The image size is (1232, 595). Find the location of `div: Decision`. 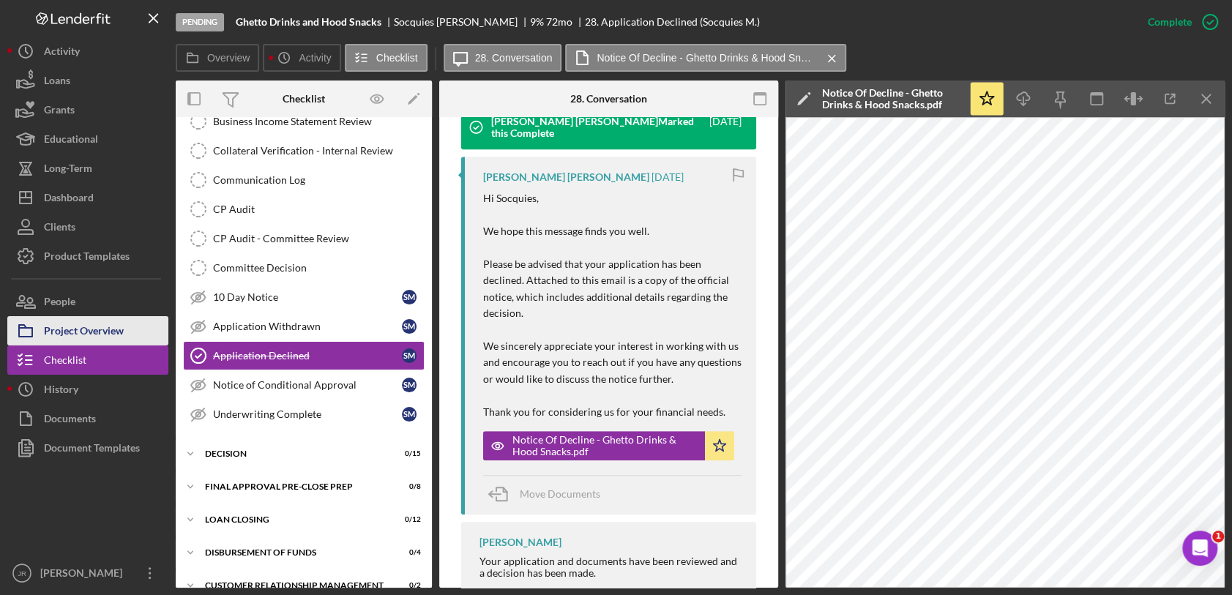

div: Decision is located at coordinates (294, 454).